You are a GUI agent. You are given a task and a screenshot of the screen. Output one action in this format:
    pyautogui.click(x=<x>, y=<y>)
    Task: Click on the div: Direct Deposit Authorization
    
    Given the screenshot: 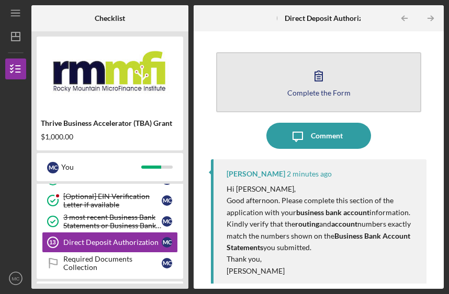 What is the action you would take?
    pyautogui.click(x=112, y=243)
    